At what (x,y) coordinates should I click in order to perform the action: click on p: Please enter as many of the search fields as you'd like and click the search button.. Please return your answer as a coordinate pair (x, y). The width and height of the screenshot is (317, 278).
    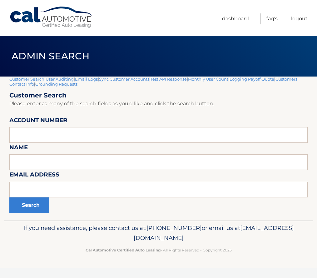
    Looking at the image, I should click on (158, 104).